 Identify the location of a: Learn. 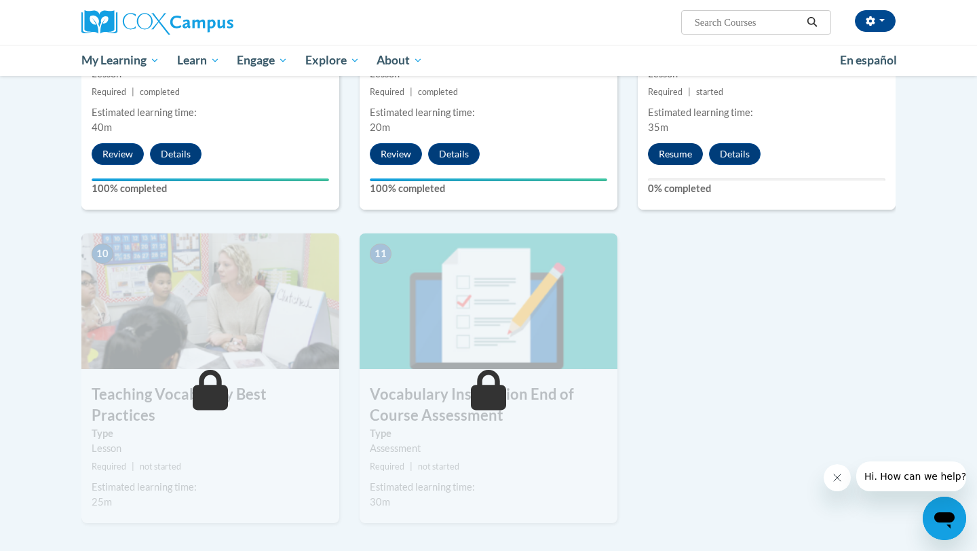
(198, 60).